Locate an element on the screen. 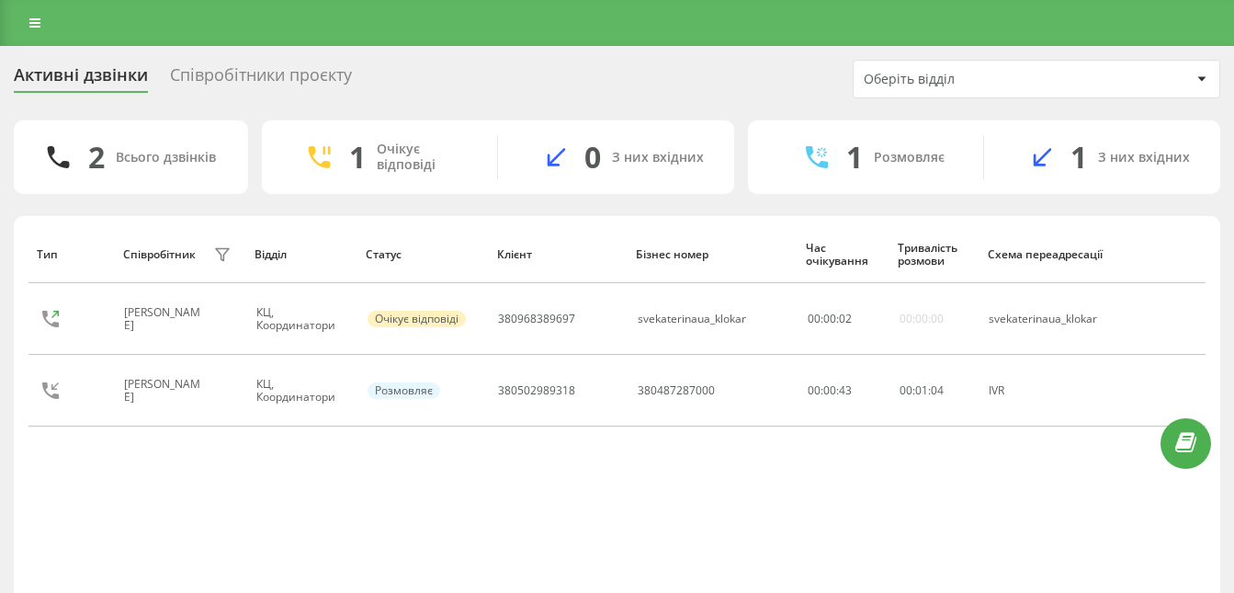 This screenshot has height=593, width=1234. div: 380968389697 is located at coordinates (537, 319).